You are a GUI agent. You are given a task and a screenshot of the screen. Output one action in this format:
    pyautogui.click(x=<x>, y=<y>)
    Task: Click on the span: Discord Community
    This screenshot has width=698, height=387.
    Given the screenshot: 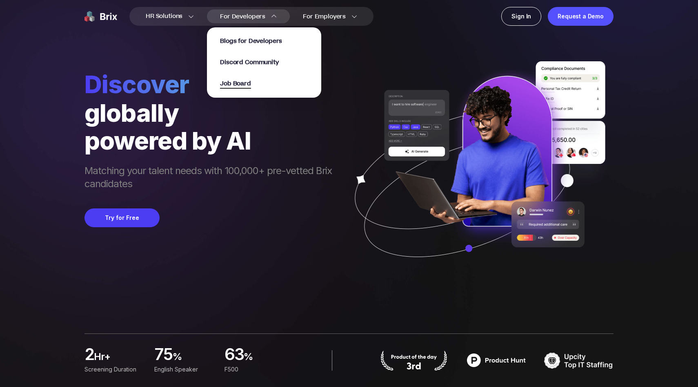 What is the action you would take?
    pyautogui.click(x=249, y=62)
    